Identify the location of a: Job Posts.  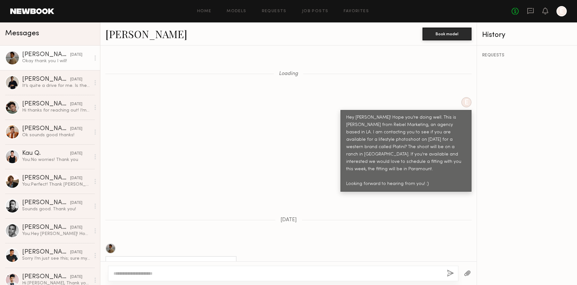
(315, 11).